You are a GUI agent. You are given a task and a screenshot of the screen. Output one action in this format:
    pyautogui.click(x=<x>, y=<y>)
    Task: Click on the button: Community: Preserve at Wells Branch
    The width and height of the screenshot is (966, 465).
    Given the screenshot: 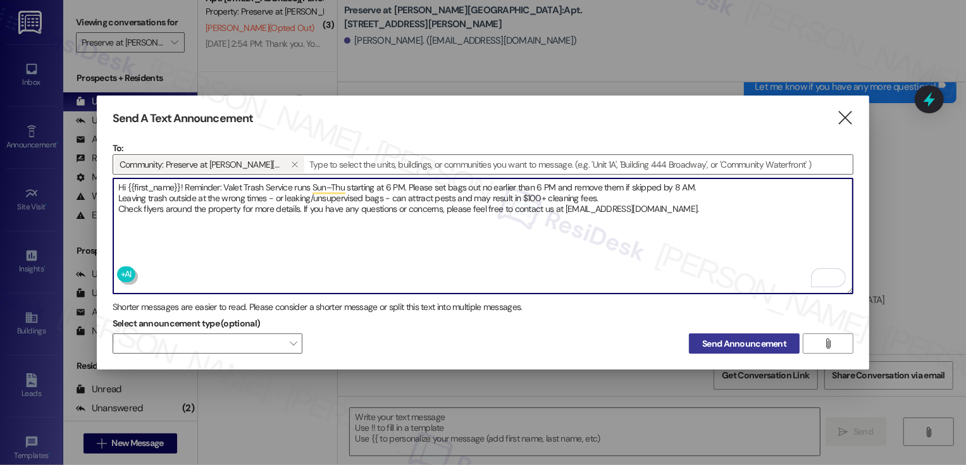 What is the action you would take?
    pyautogui.click(x=295, y=165)
    